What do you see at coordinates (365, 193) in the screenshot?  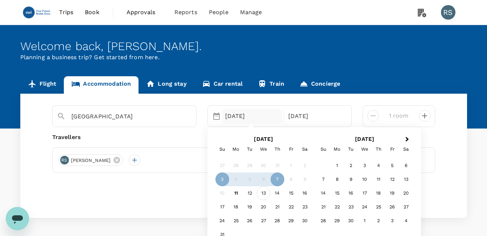 I see `div: Choose Wednesday, September 17th, 2025` at bounding box center [365, 193].